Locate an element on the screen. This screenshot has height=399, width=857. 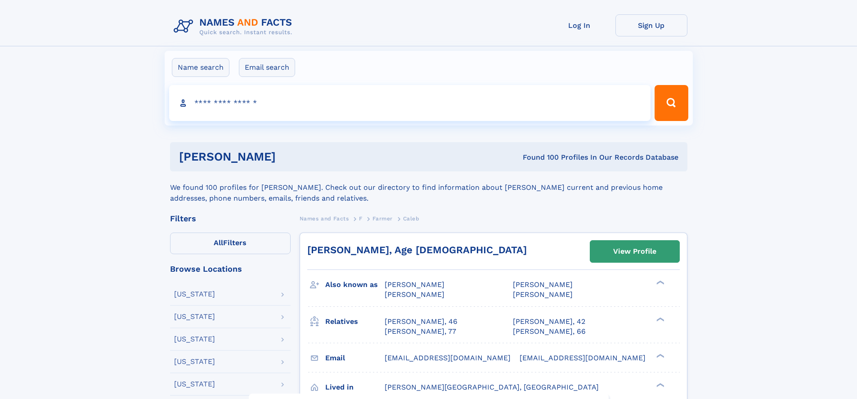
a: View Profile is located at coordinates (635, 251).